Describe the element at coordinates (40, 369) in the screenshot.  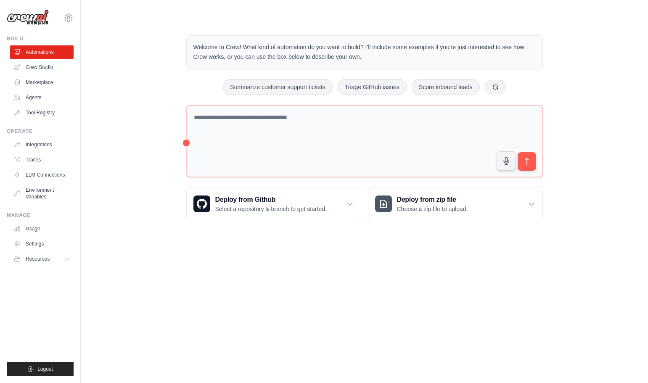
I see `button: Logout` at that location.